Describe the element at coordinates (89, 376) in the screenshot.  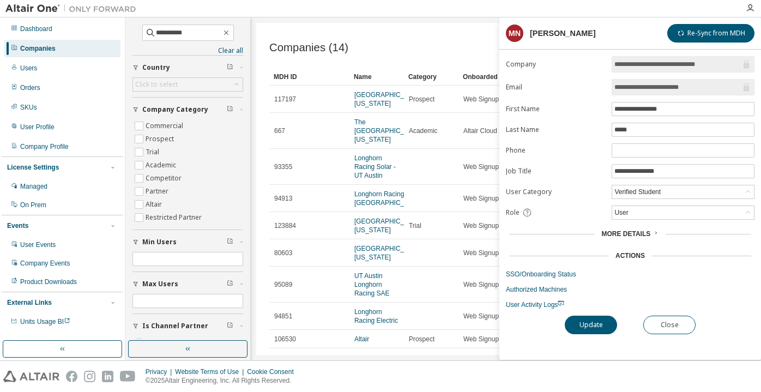
I see `img: instagram.svg` at that location.